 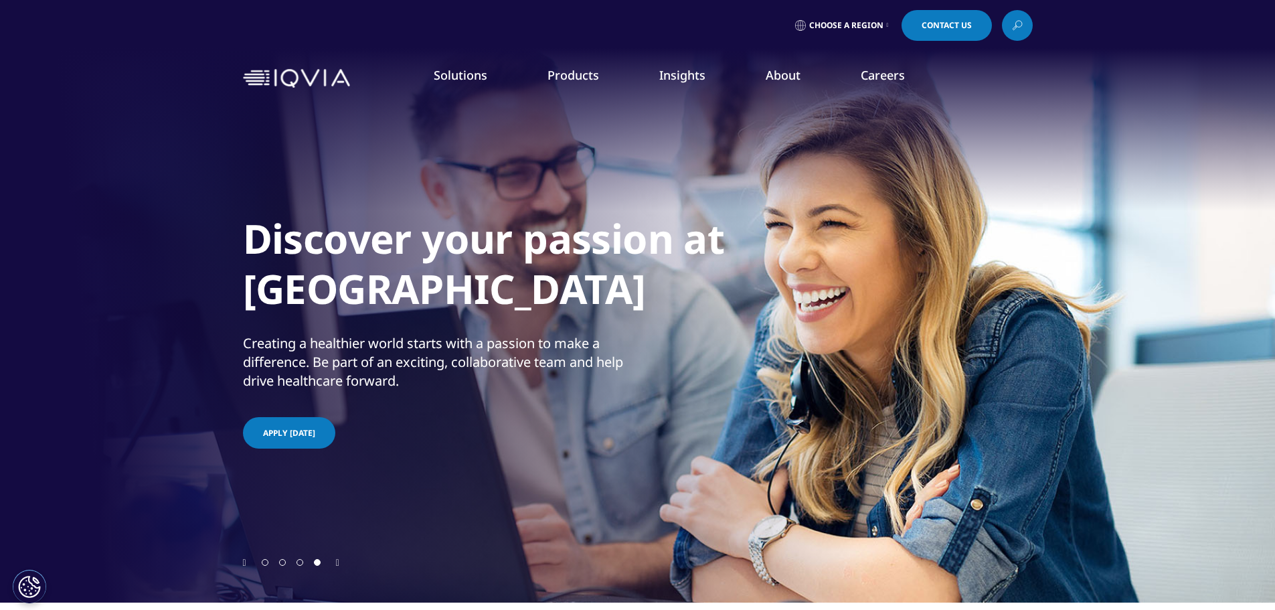 I want to click on span: Contact Us, so click(x=946, y=25).